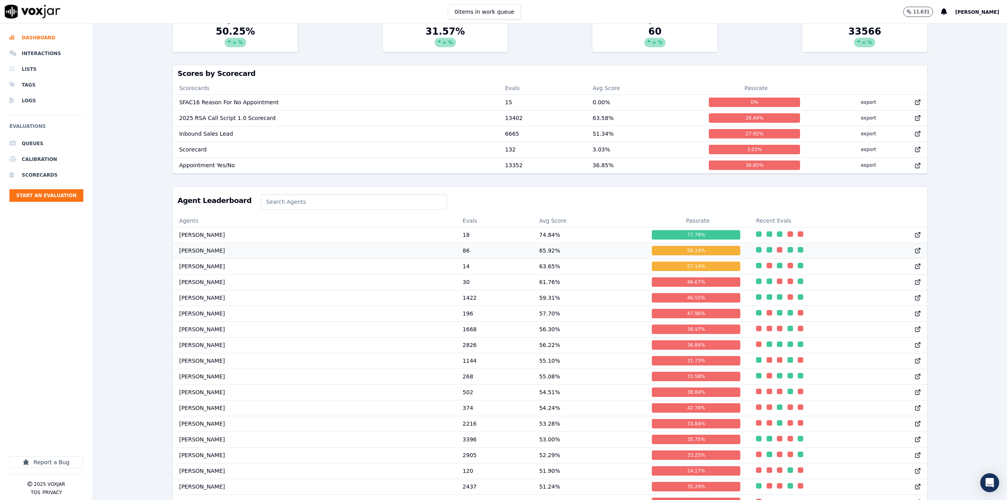 This screenshot has width=1007, height=500. I want to click on div: 77.78 %, so click(696, 235).